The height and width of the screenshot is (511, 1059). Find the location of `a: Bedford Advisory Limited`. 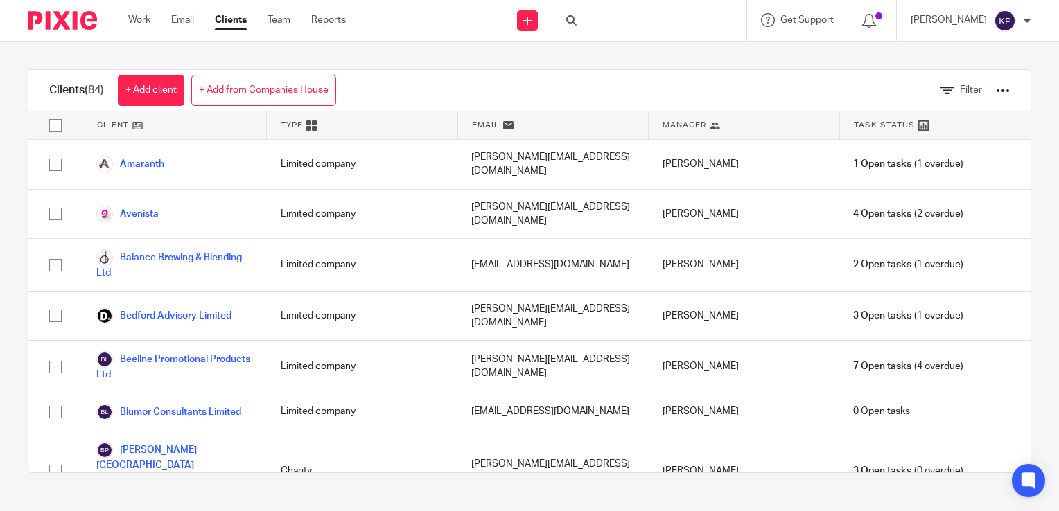

a: Bedford Advisory Limited is located at coordinates (163, 316).